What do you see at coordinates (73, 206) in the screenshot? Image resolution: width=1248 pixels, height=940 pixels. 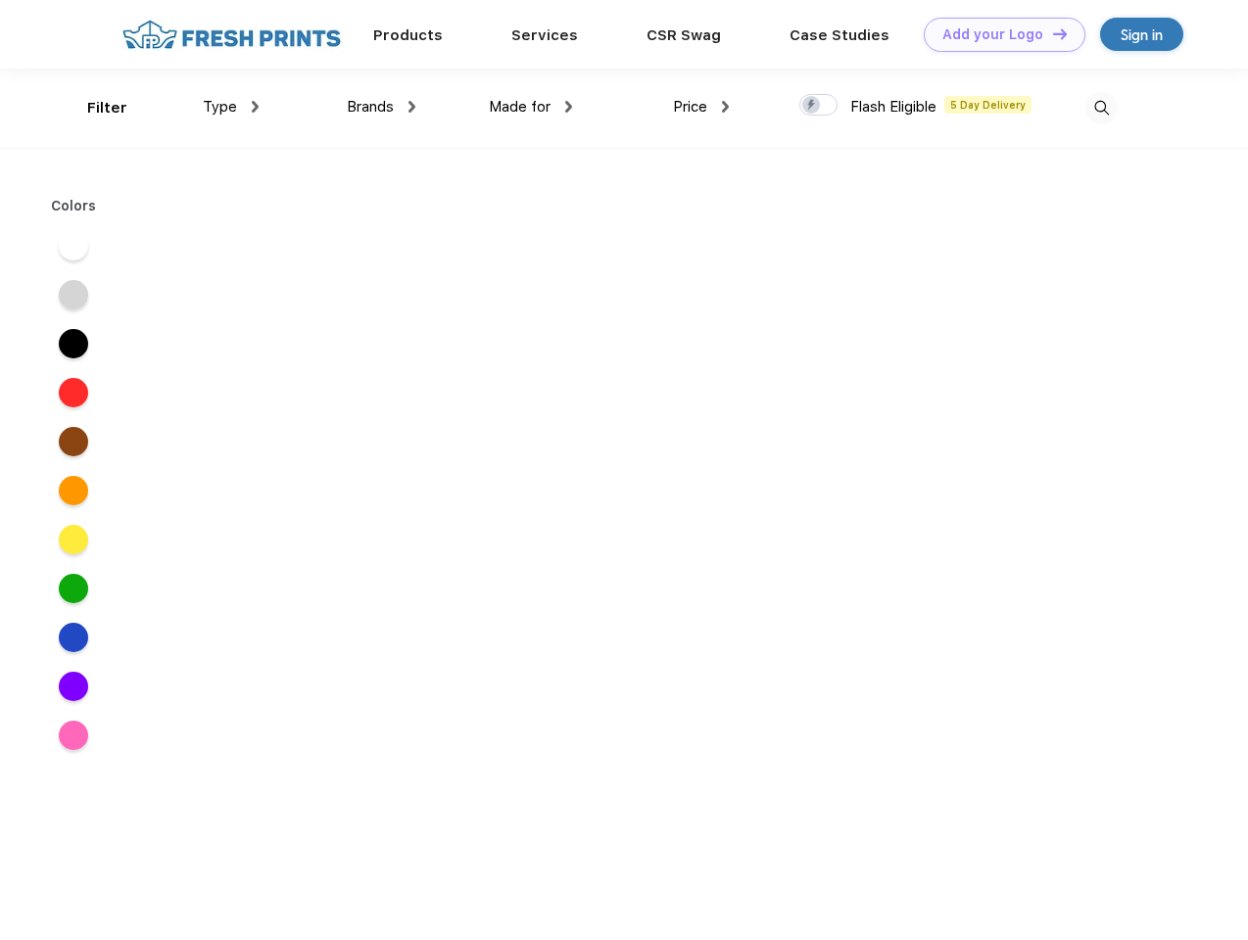 I see `div: Colors` at bounding box center [73, 206].